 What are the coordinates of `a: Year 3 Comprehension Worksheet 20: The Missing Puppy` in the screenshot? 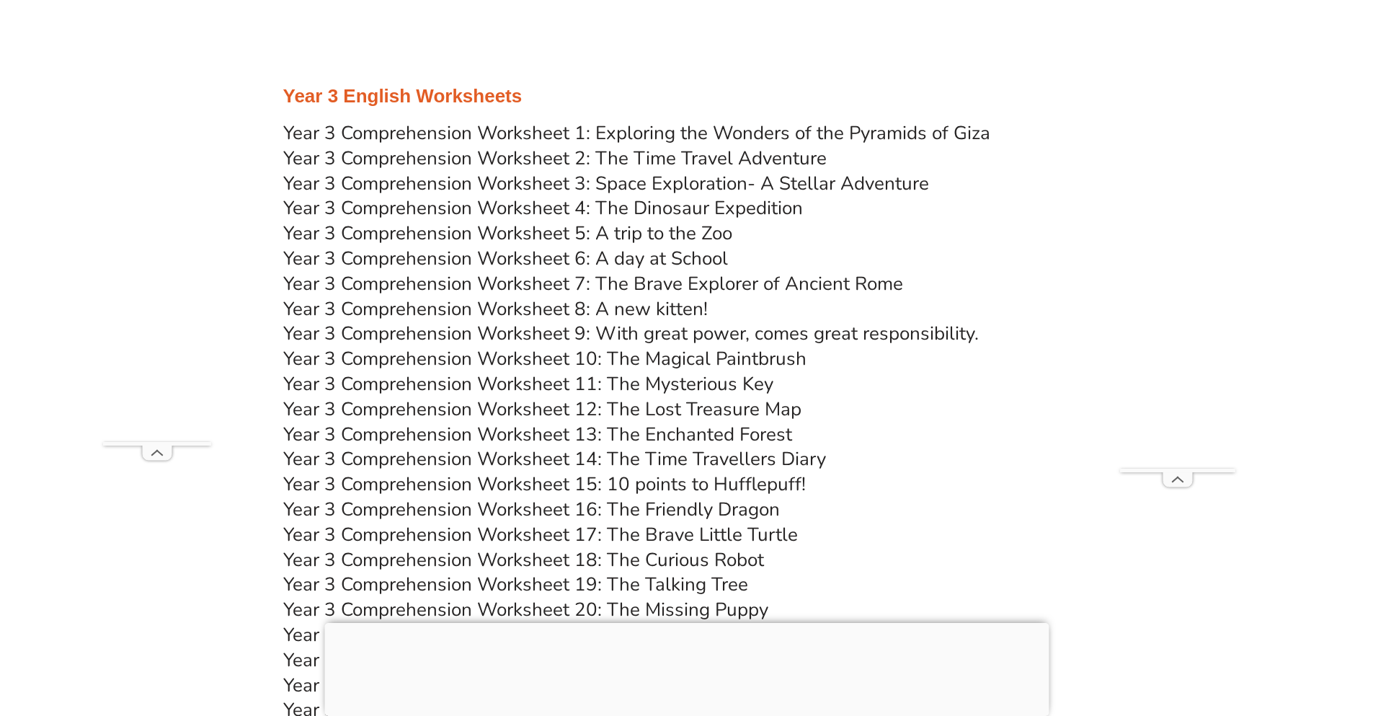 It's located at (525, 609).